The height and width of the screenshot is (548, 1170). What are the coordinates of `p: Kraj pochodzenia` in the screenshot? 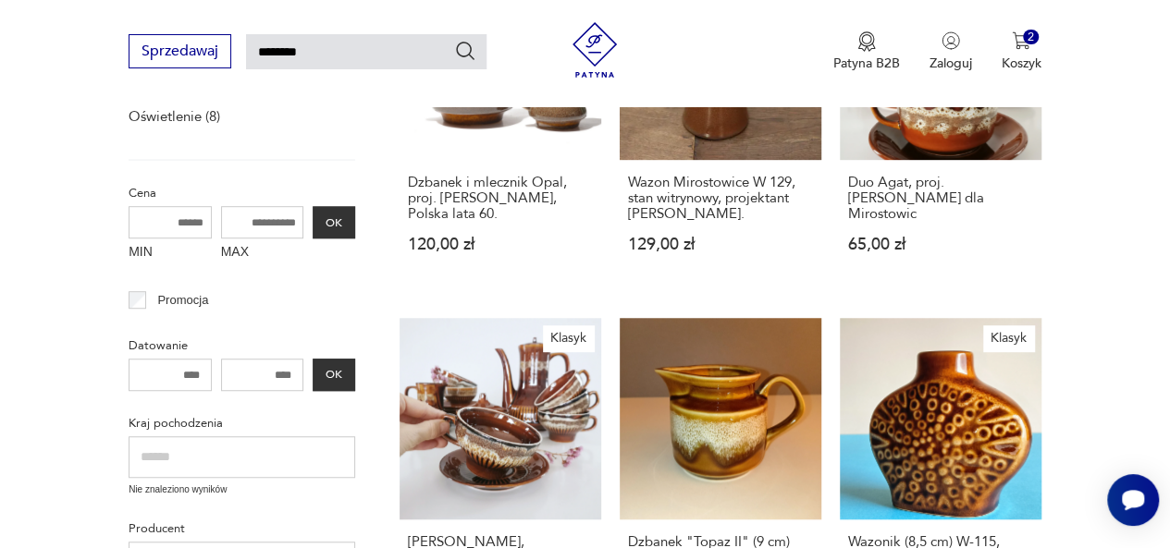 It's located at (241, 424).